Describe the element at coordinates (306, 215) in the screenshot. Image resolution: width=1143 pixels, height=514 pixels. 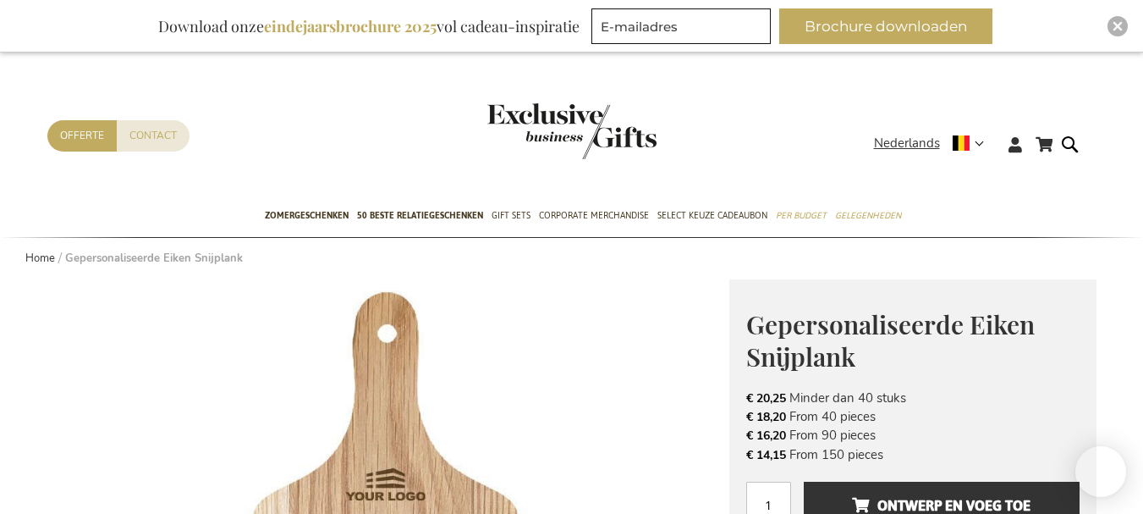
I see `span: Zomergeschenken` at that location.